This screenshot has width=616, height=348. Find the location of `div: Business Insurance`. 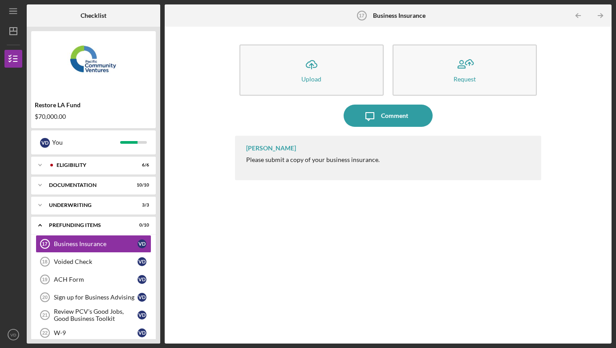

div: Business Insurance is located at coordinates (96, 244).